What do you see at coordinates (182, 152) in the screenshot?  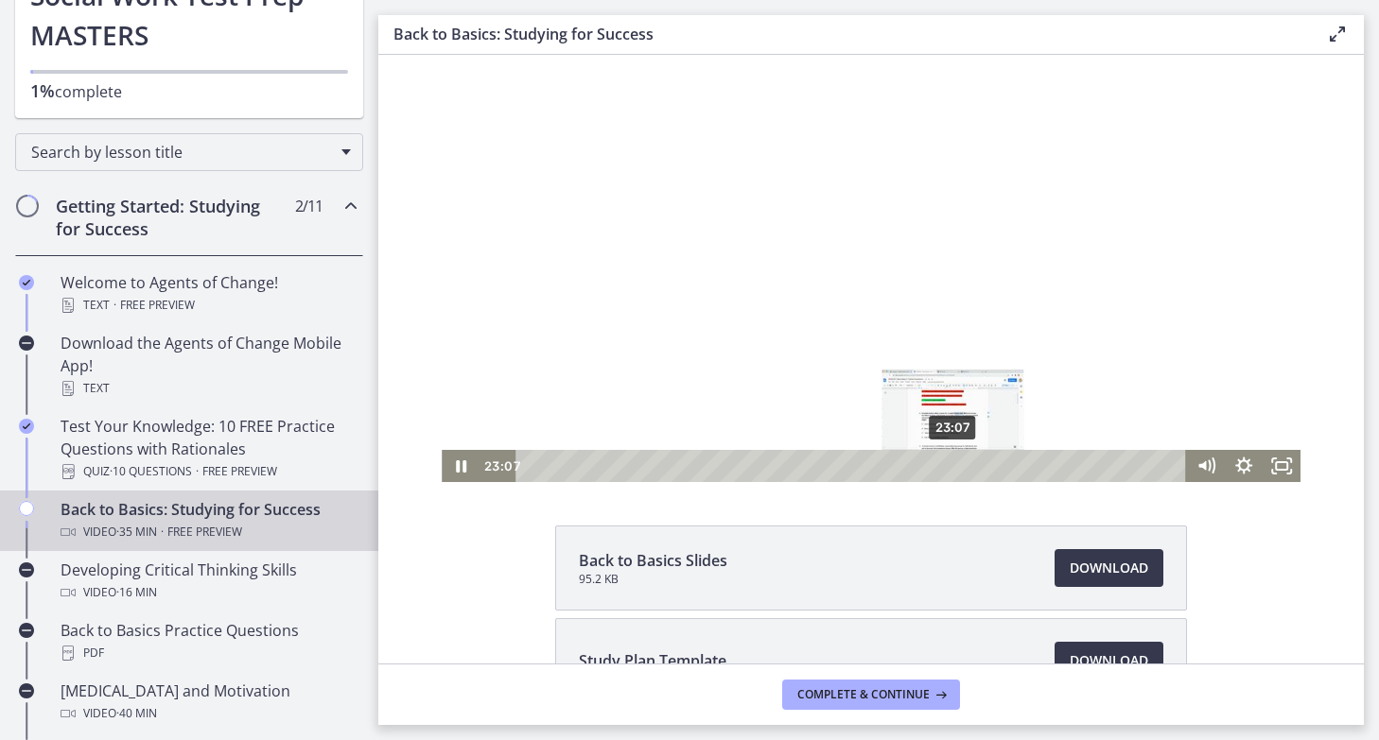 I see `span: Search by lesson title` at bounding box center [182, 152].